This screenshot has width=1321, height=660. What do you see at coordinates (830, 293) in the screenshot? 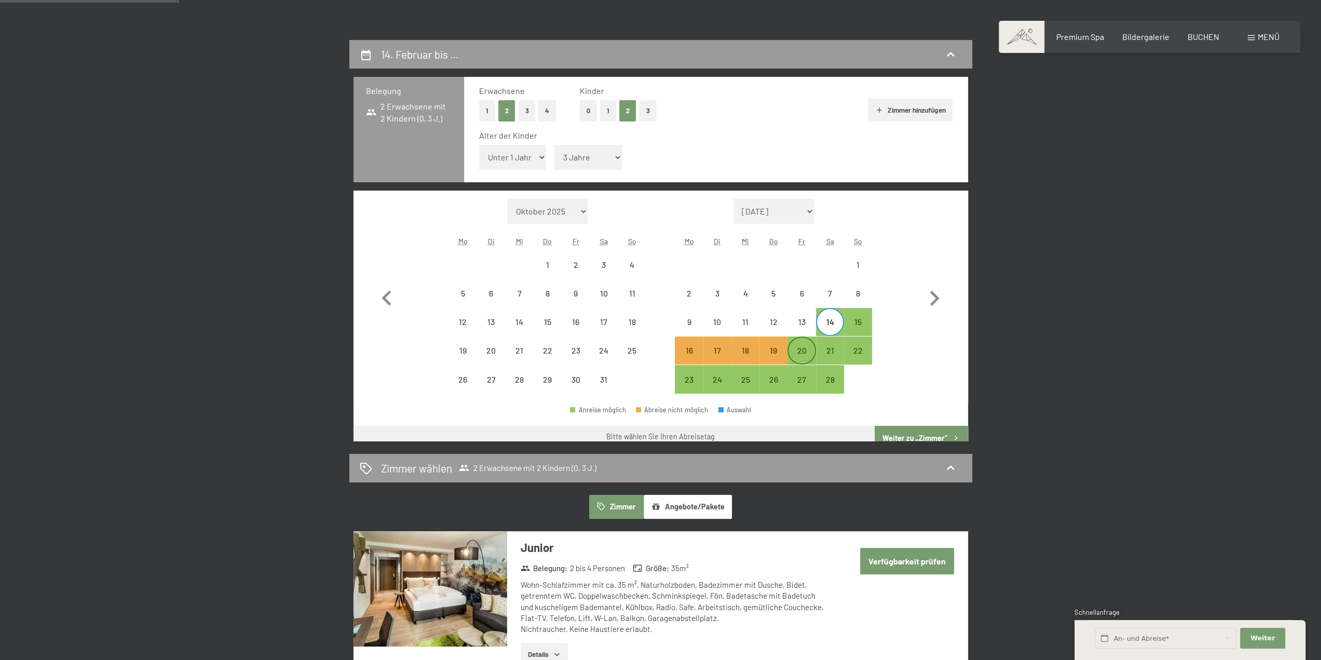
I see `div: Sat Feb 07 2026` at bounding box center [830, 293].